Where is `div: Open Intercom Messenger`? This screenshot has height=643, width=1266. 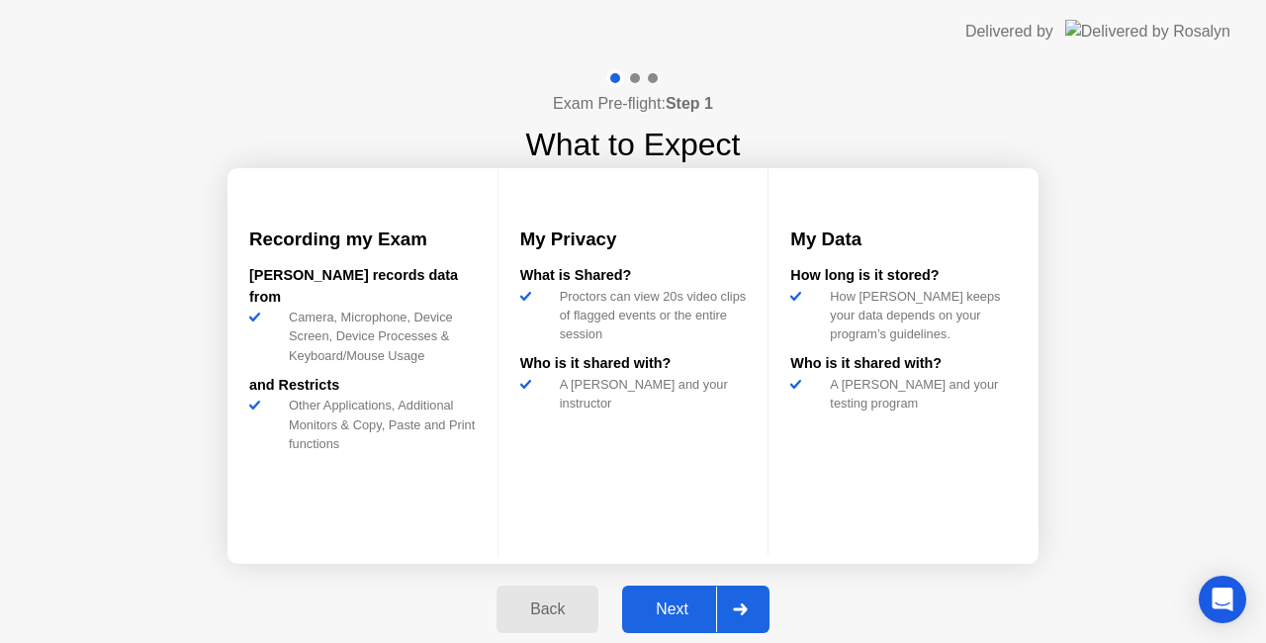 div: Open Intercom Messenger is located at coordinates (1222, 599).